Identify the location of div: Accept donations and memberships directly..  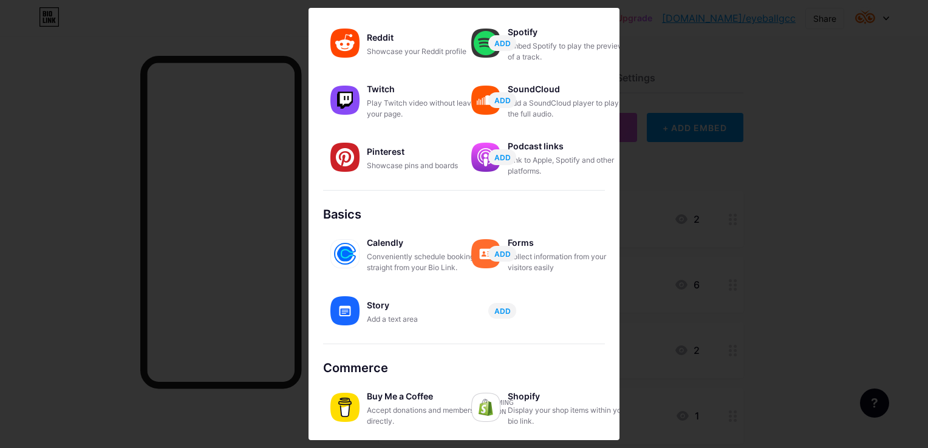
(427, 416).